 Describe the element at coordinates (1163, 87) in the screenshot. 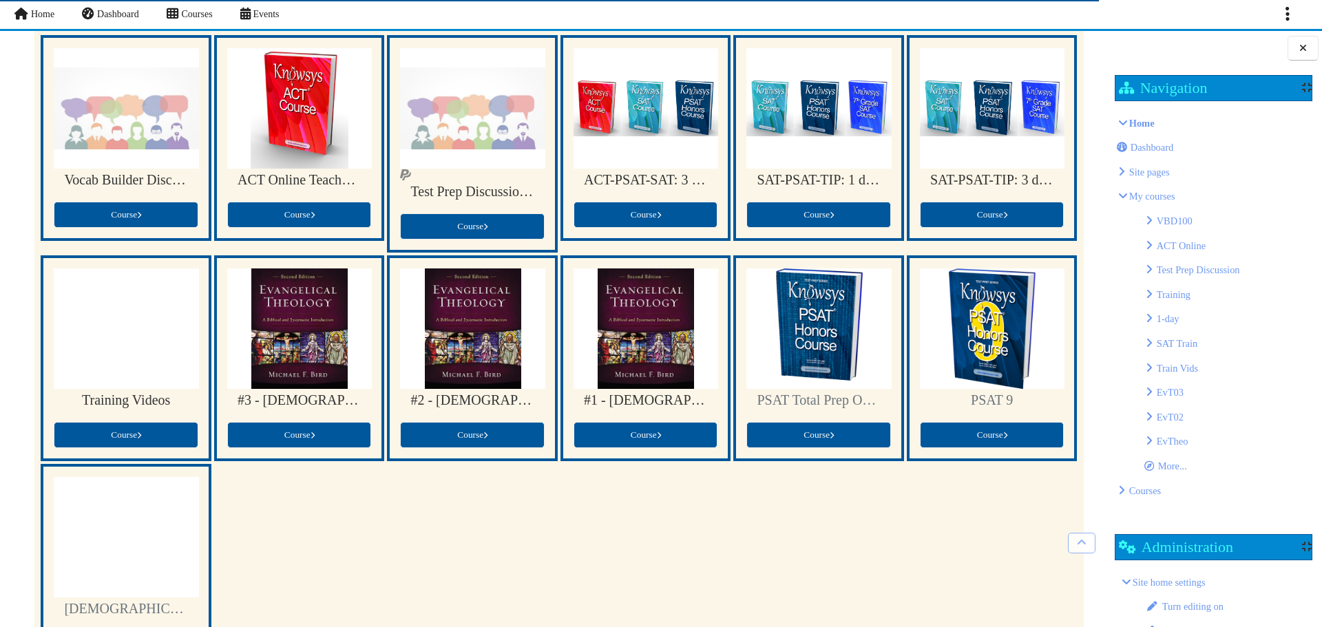

I see `h2: Navigation` at that location.